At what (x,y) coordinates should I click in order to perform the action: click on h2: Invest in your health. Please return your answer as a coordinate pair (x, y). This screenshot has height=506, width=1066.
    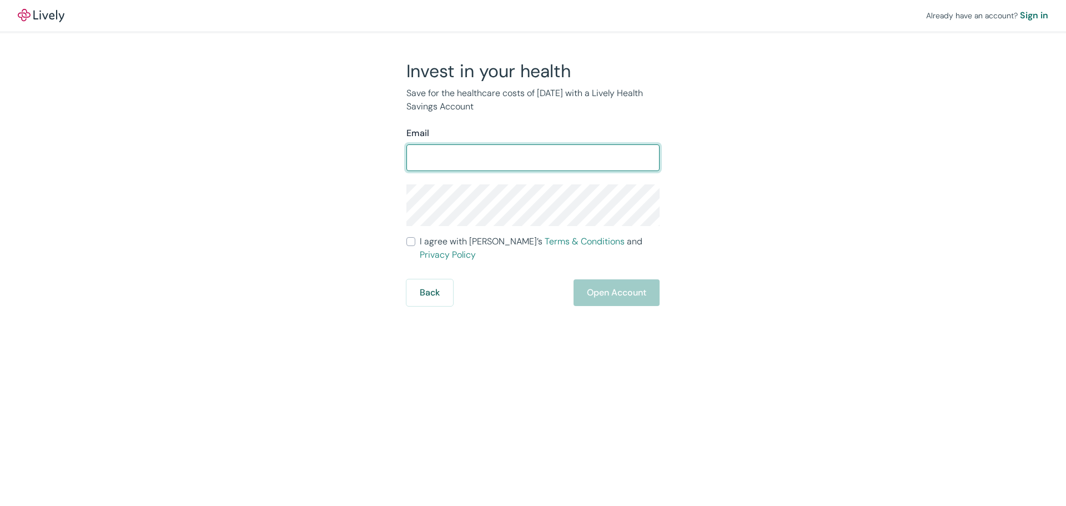
    Looking at the image, I should click on (533, 71).